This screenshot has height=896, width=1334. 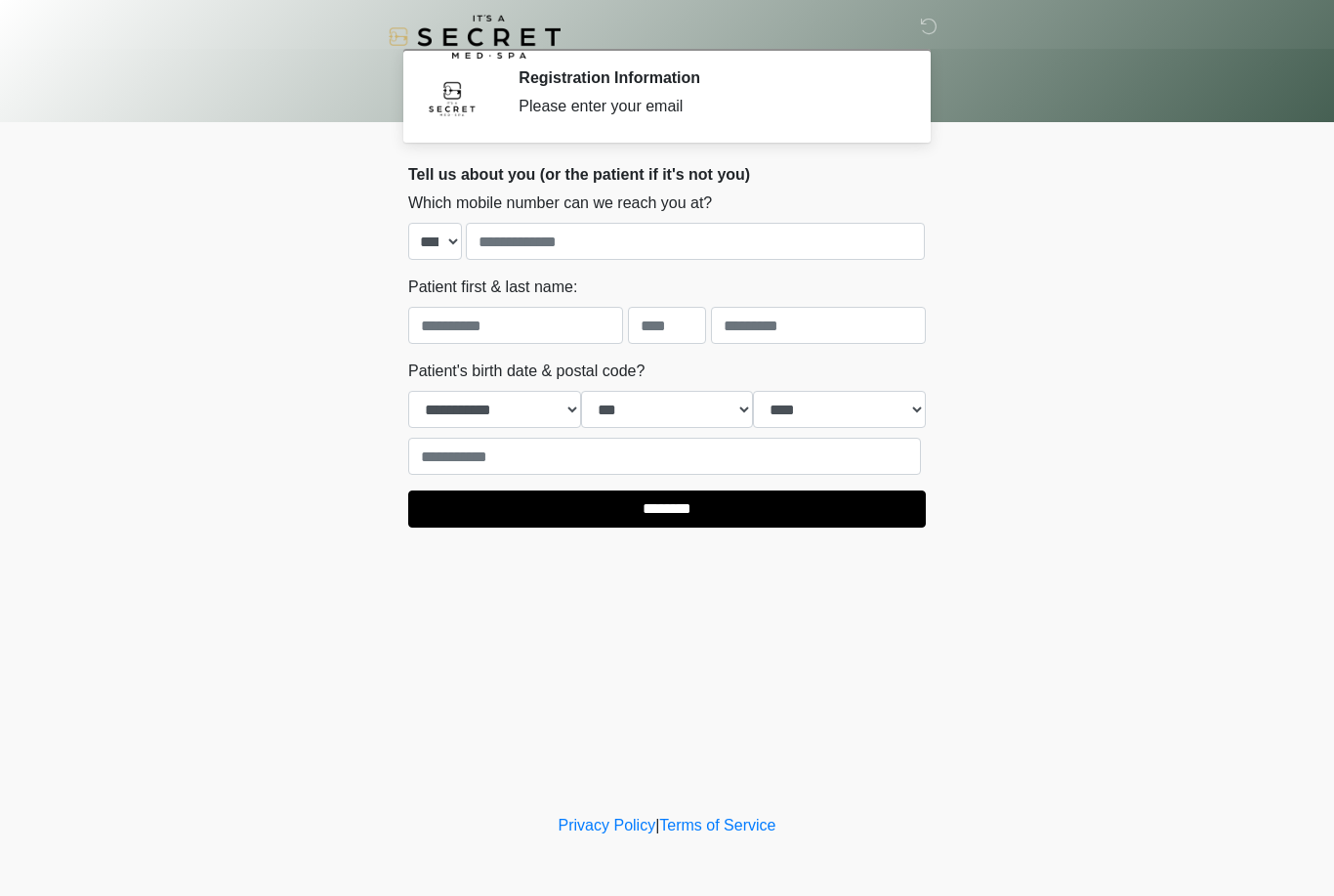 I want to click on label: Patient first & last name:, so click(x=492, y=287).